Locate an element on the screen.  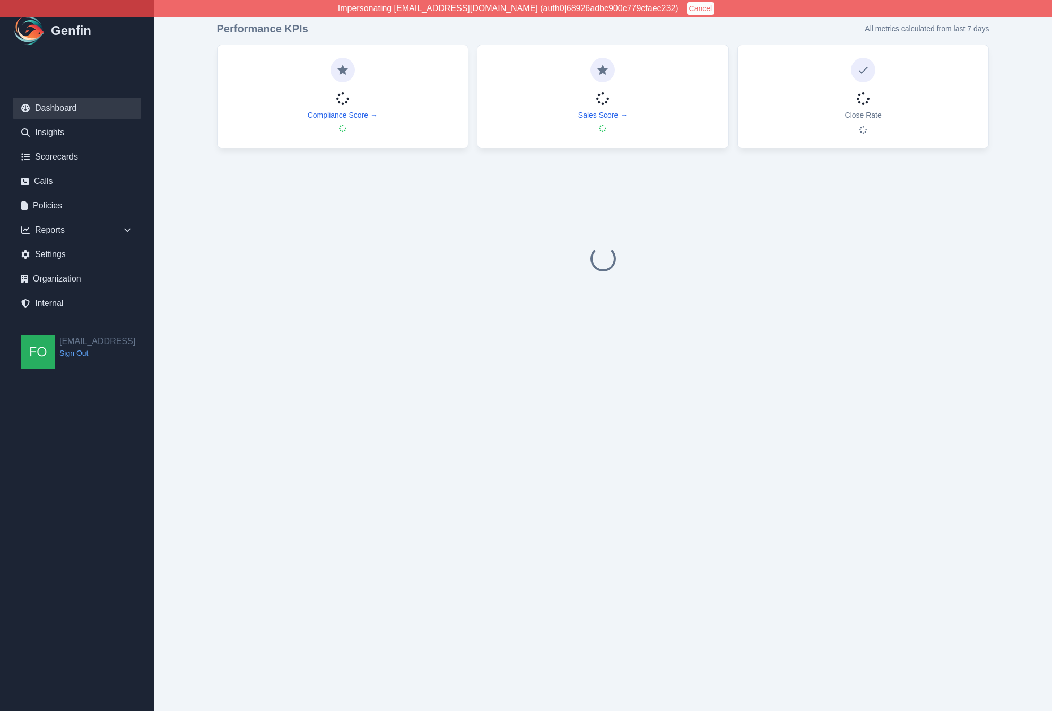
h3: Performance KPIs is located at coordinates (263, 29).